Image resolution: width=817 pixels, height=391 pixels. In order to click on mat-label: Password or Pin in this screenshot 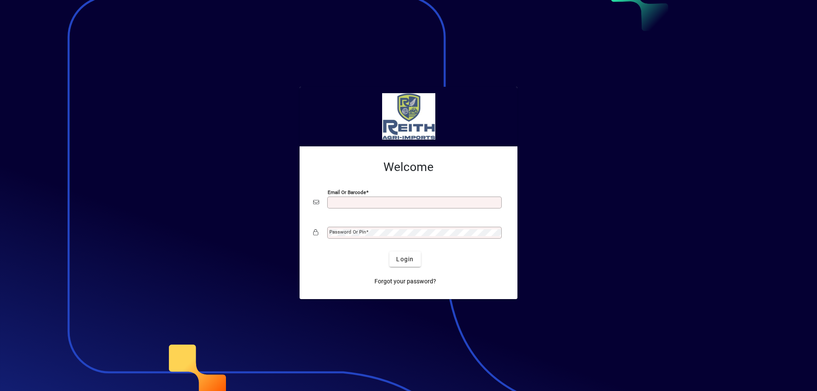, I will do `click(348, 232)`.